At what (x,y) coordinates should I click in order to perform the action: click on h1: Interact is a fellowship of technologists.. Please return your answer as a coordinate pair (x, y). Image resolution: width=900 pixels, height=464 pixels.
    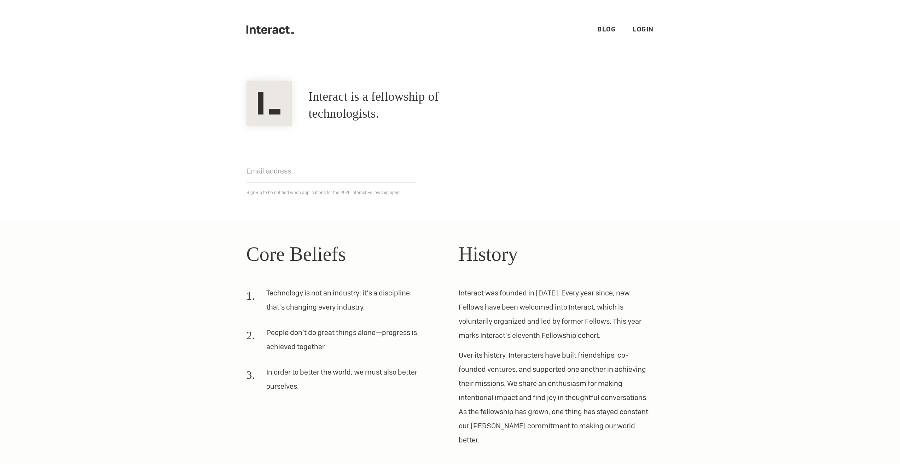
    Looking at the image, I should click on (404, 105).